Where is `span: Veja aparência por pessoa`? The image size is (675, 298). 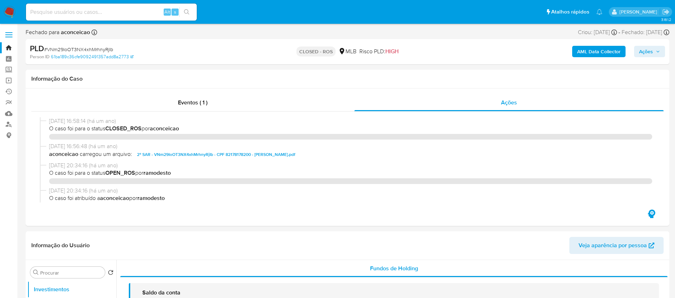 span: Veja aparência por pessoa is located at coordinates (612, 246).